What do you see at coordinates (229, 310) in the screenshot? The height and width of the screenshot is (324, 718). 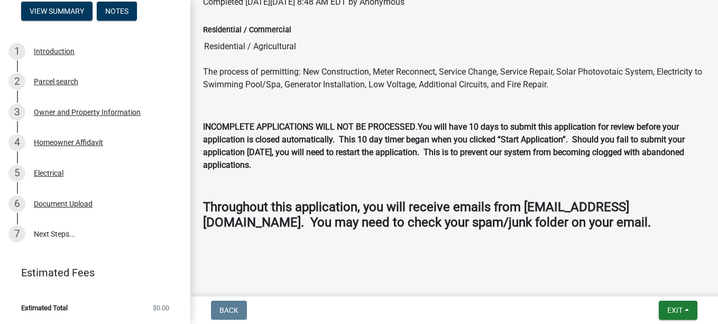 I see `button: Back` at bounding box center [229, 310].